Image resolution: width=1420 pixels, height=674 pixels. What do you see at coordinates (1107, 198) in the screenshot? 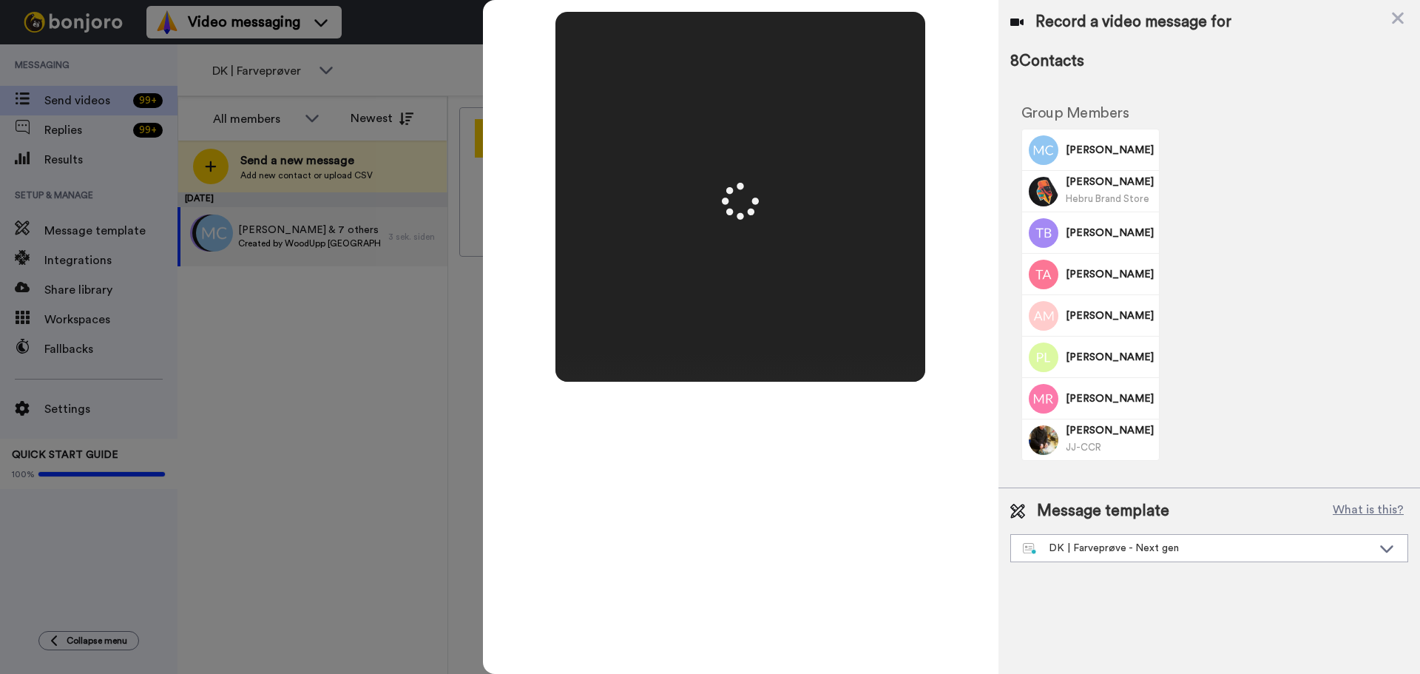
I see `span: Hebru Brand Store` at bounding box center [1107, 198].